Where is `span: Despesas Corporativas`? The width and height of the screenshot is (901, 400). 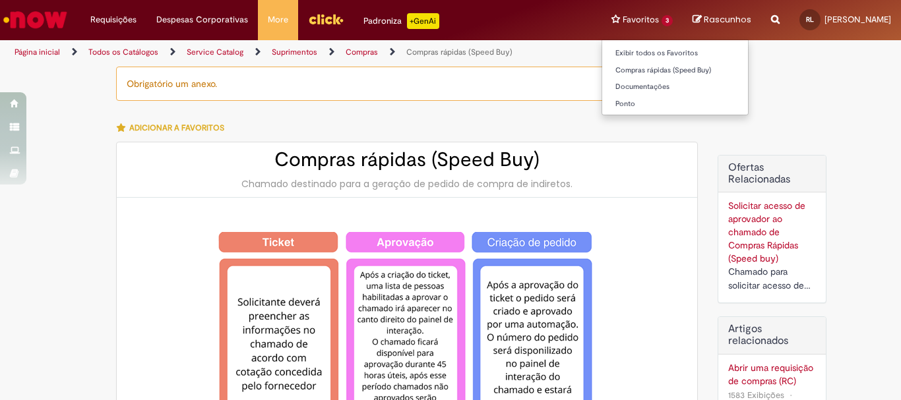 span: Despesas Corporativas is located at coordinates (202, 20).